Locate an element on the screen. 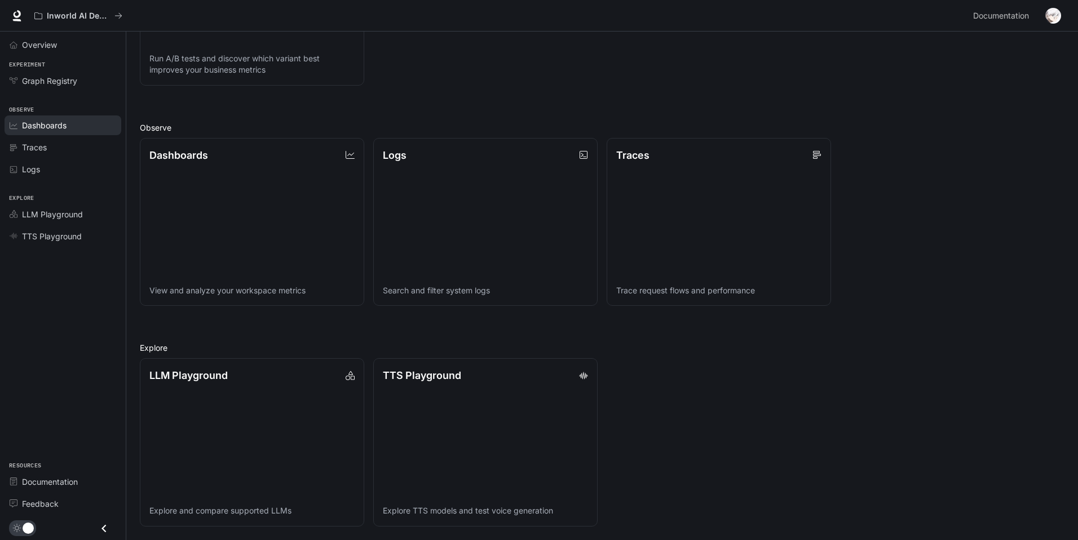  p: View and analyze your workspace metrics is located at coordinates (252, 291).